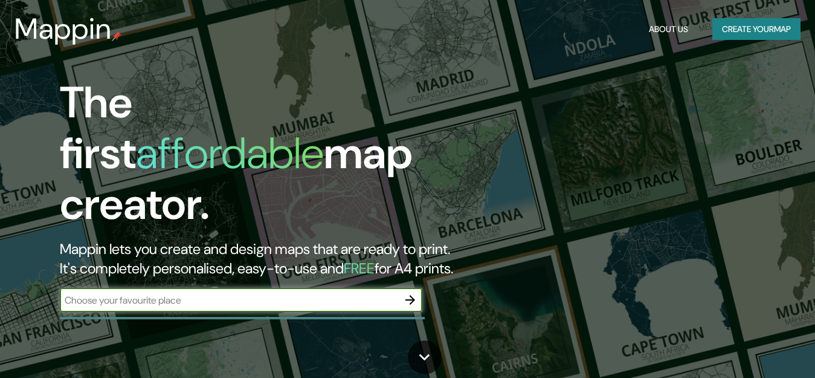 The width and height of the screenshot is (815, 378). I want to click on h1: The first map creator., so click(263, 158).